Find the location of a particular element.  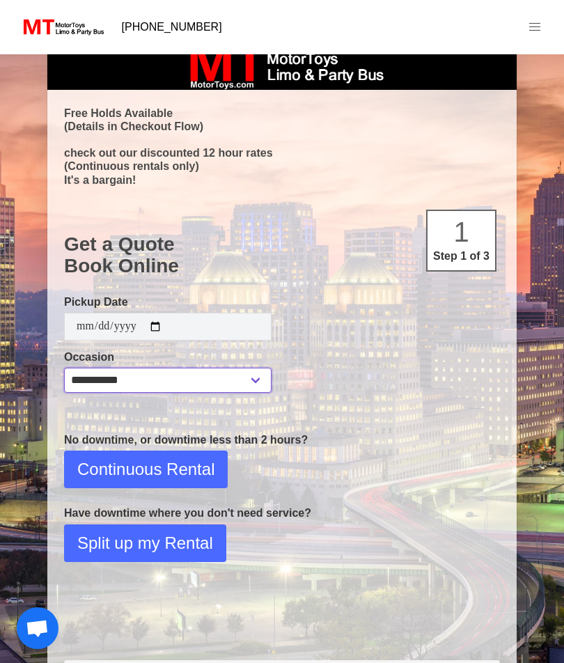

p: Have downtime where you don't need service? is located at coordinates (282, 513).